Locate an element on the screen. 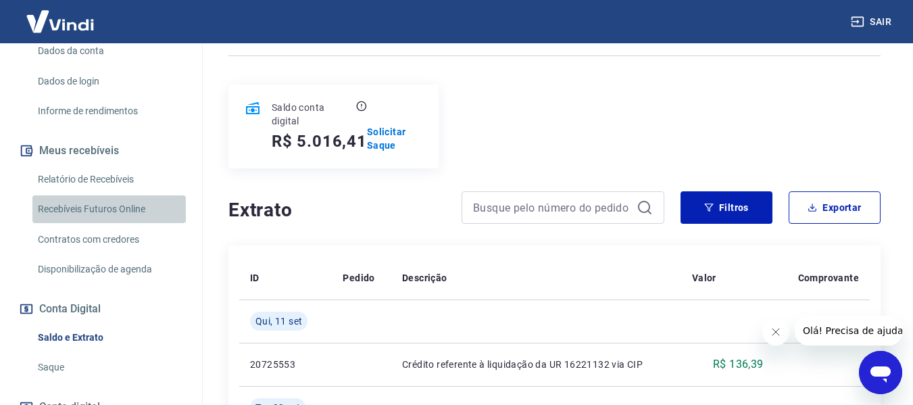 The width and height of the screenshot is (913, 405). a: Disponibilização de agenda is located at coordinates (109, 269).